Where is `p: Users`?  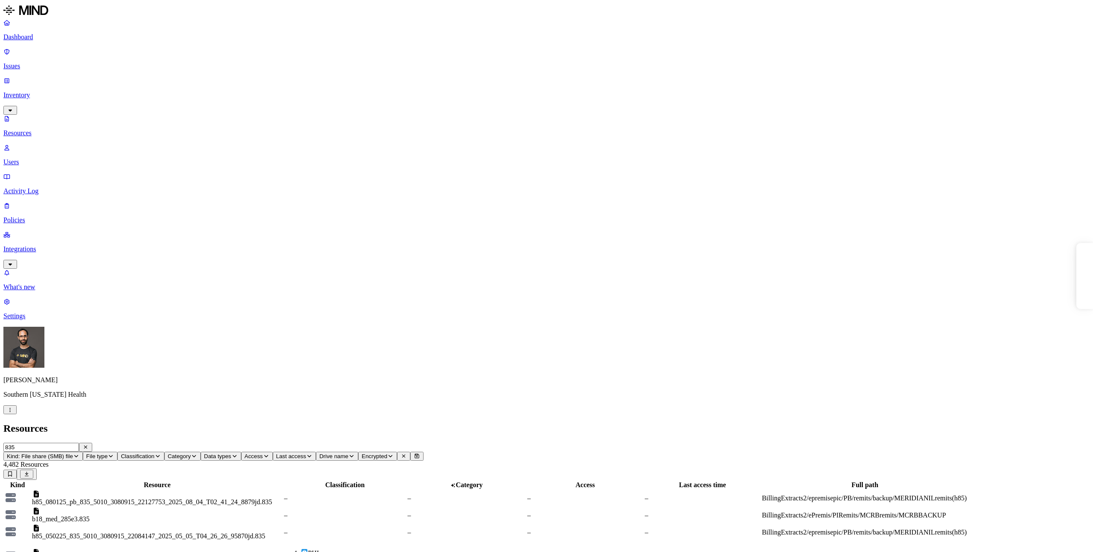
p: Users is located at coordinates (546, 162).